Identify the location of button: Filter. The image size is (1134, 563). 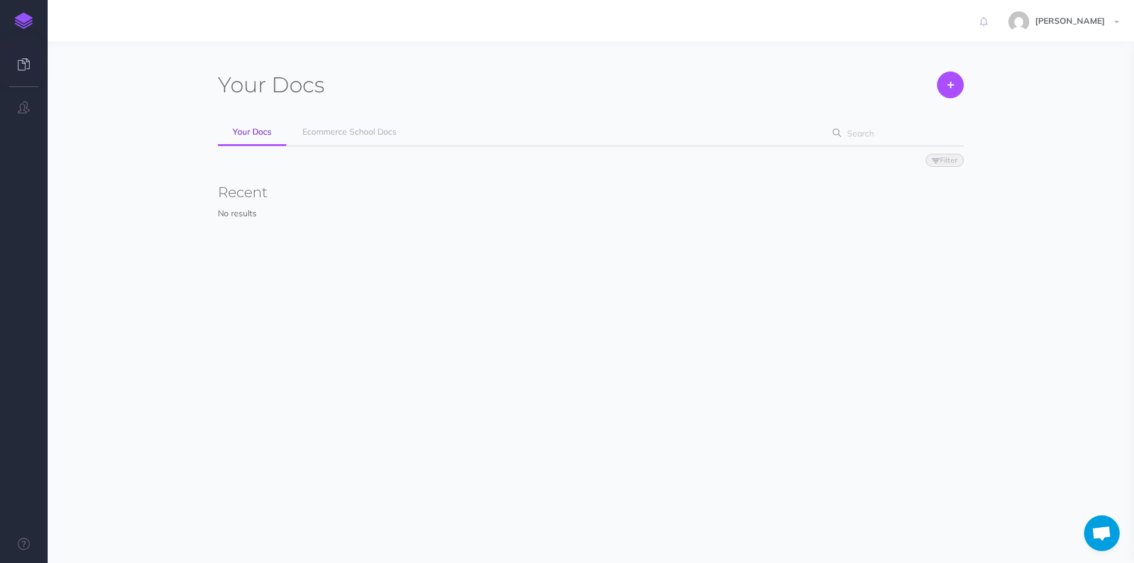
(945, 160).